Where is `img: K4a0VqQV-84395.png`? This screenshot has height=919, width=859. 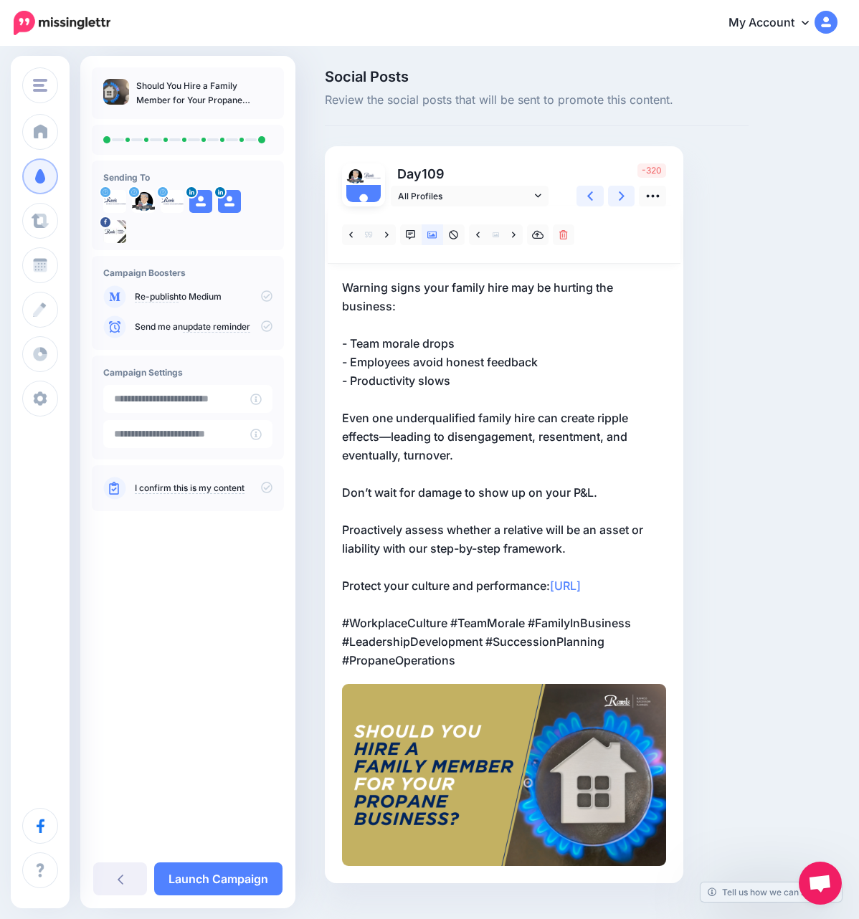 img: K4a0VqQV-84395.png is located at coordinates (115, 201).